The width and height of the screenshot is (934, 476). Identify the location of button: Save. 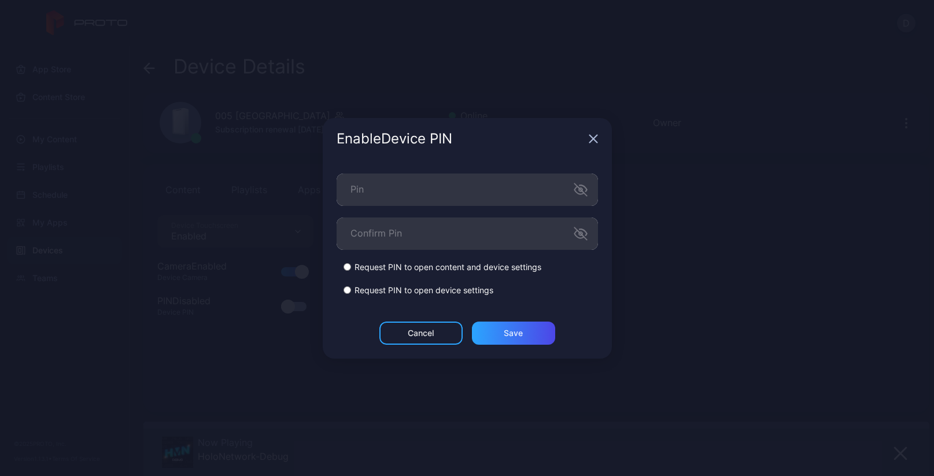
(513, 333).